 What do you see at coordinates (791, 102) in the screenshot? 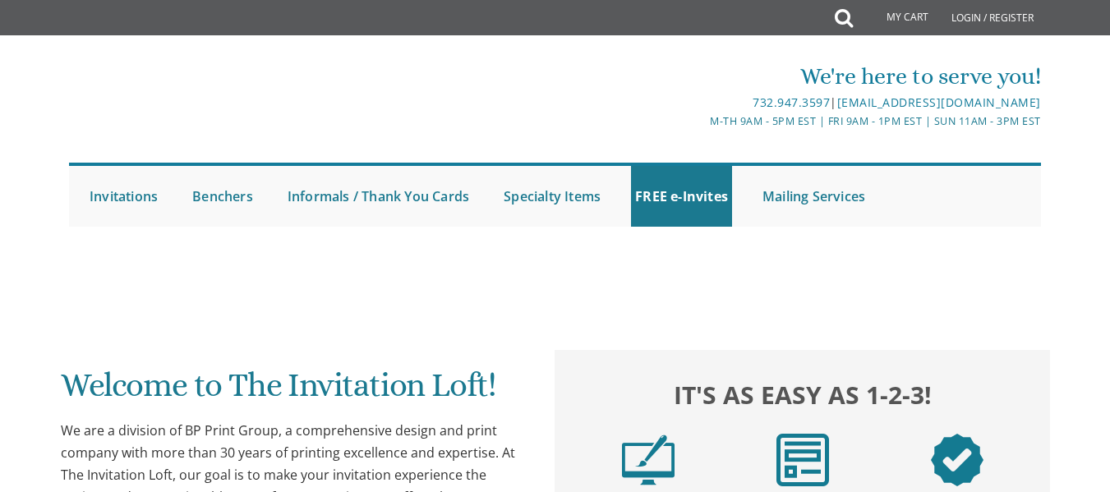
I see `a: 732.947.3597` at bounding box center [791, 102].